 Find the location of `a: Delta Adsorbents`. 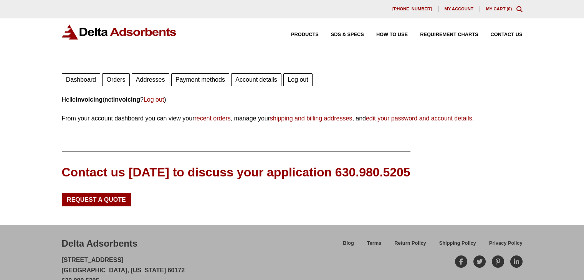

a: Delta Adsorbents is located at coordinates (119, 32).